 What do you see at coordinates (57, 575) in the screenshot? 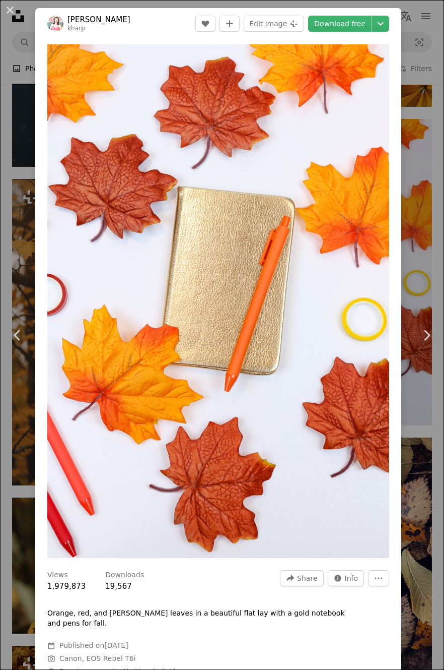
I see `h3: Views` at bounding box center [57, 575].